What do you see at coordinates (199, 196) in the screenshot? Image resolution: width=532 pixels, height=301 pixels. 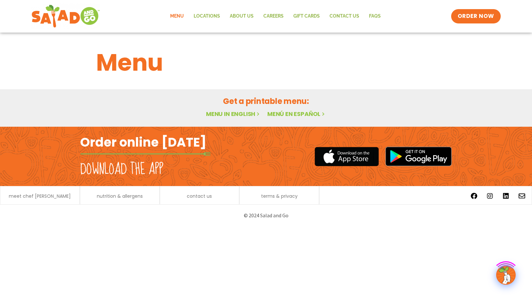 I see `span: contact us` at bounding box center [199, 196].